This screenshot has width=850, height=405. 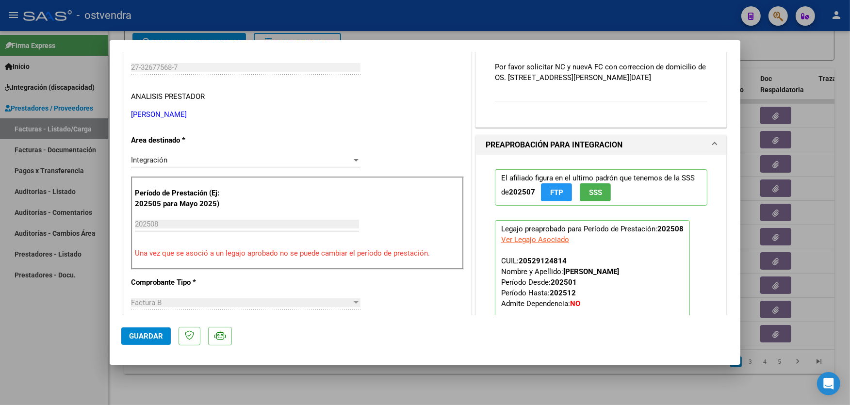 What do you see at coordinates (564, 282) in the screenshot?
I see `strong: 202501` at bounding box center [564, 282].